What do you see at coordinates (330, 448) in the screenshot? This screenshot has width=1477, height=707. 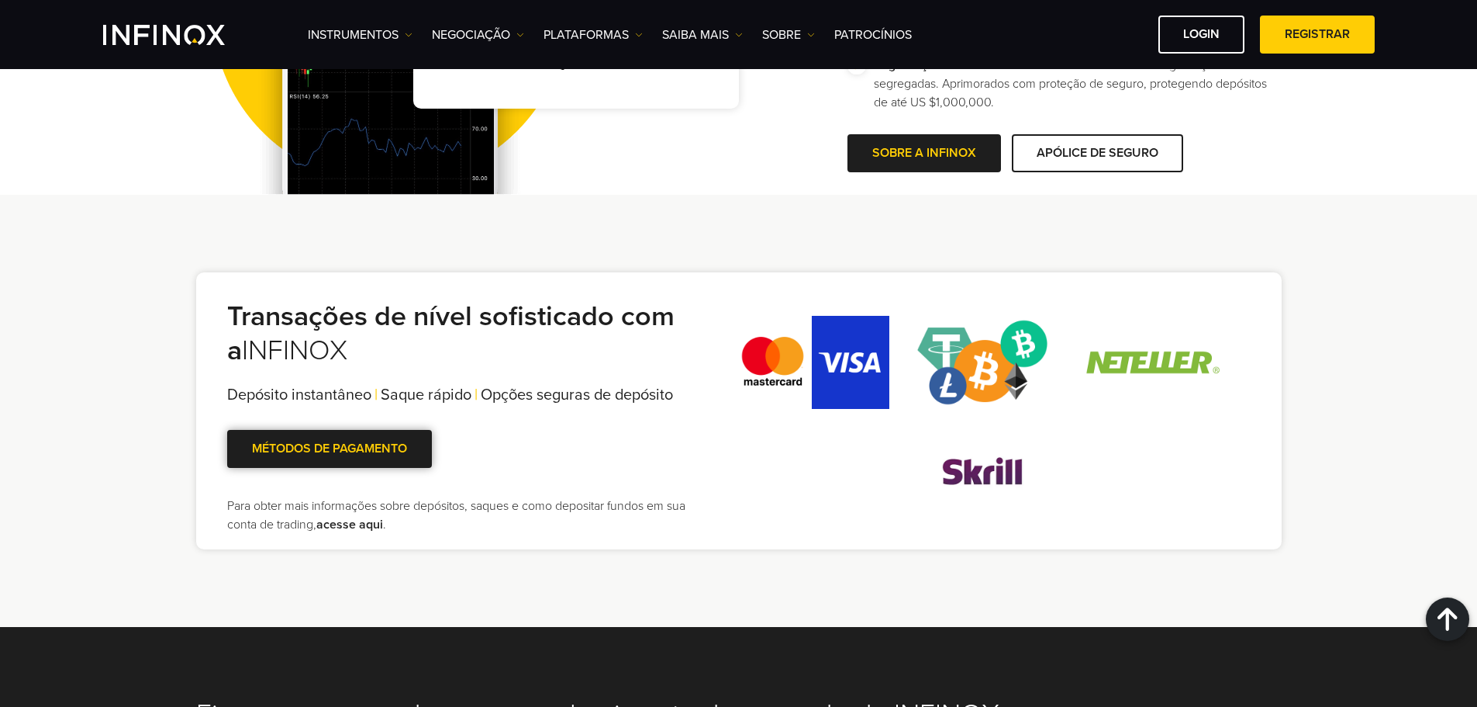 I see `a: MÉTODOS DE PAGAMENTO` at bounding box center [330, 448].